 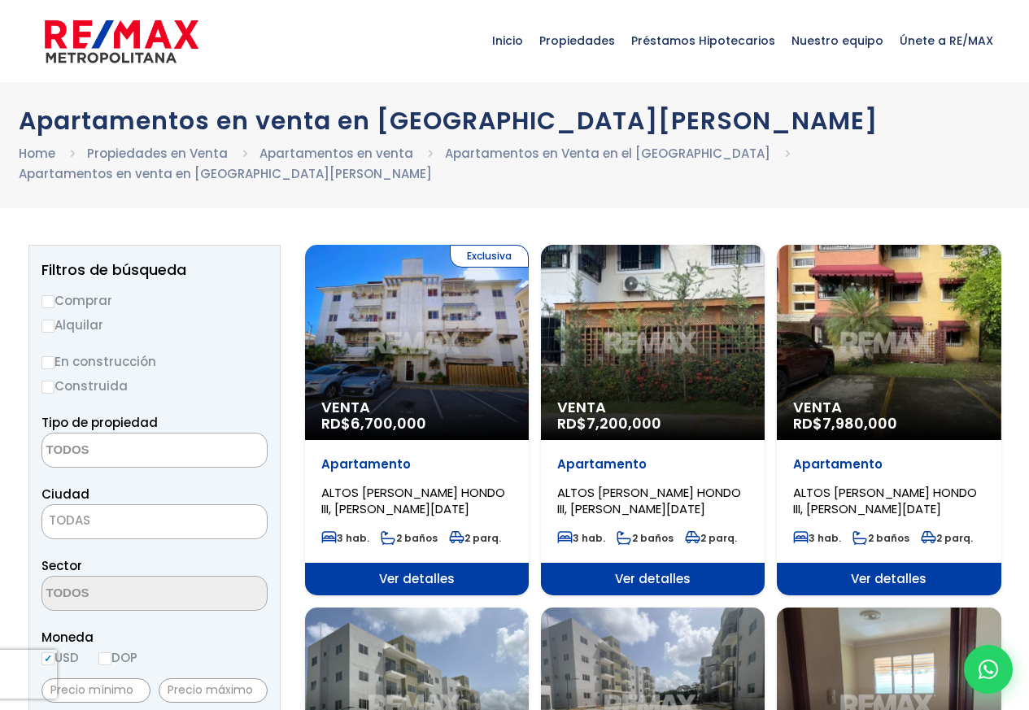 What do you see at coordinates (48, 363) in the screenshot?
I see `input: En construcción` at bounding box center [48, 363].